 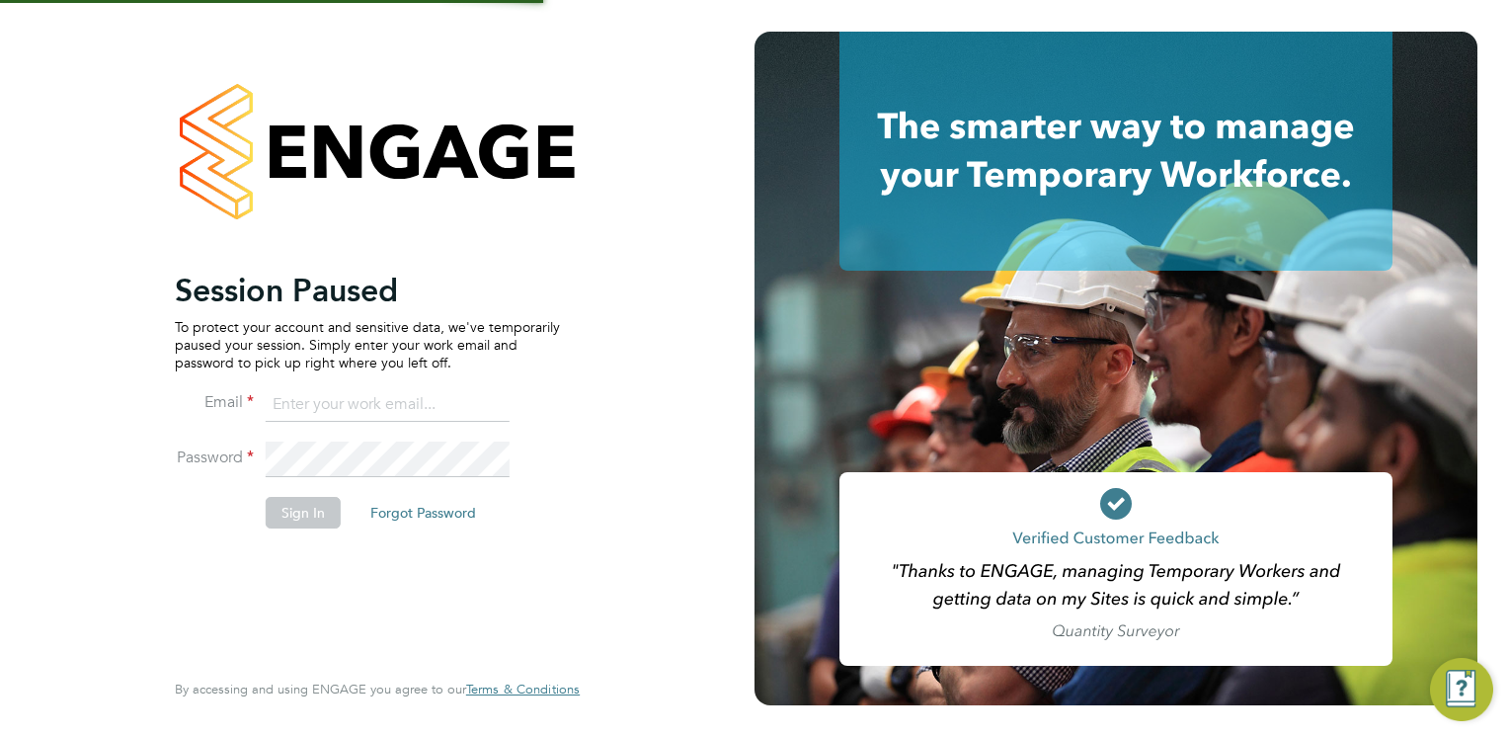 What do you see at coordinates (522, 688) in the screenshot?
I see `span: Terms & Conditions` at bounding box center [522, 688].